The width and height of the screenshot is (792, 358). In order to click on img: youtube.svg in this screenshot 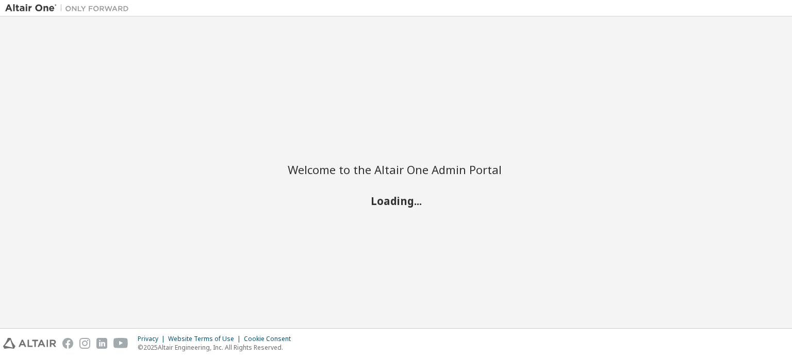, I will do `click(121, 343)`.